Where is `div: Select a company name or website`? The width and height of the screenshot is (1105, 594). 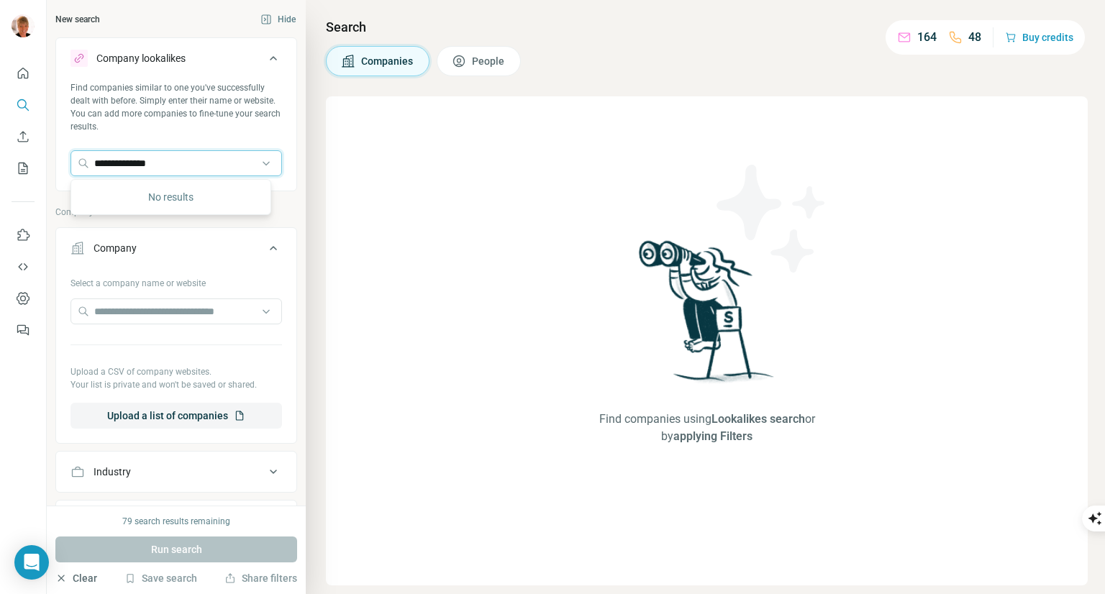
div: Select a company name or website is located at coordinates (176, 281).